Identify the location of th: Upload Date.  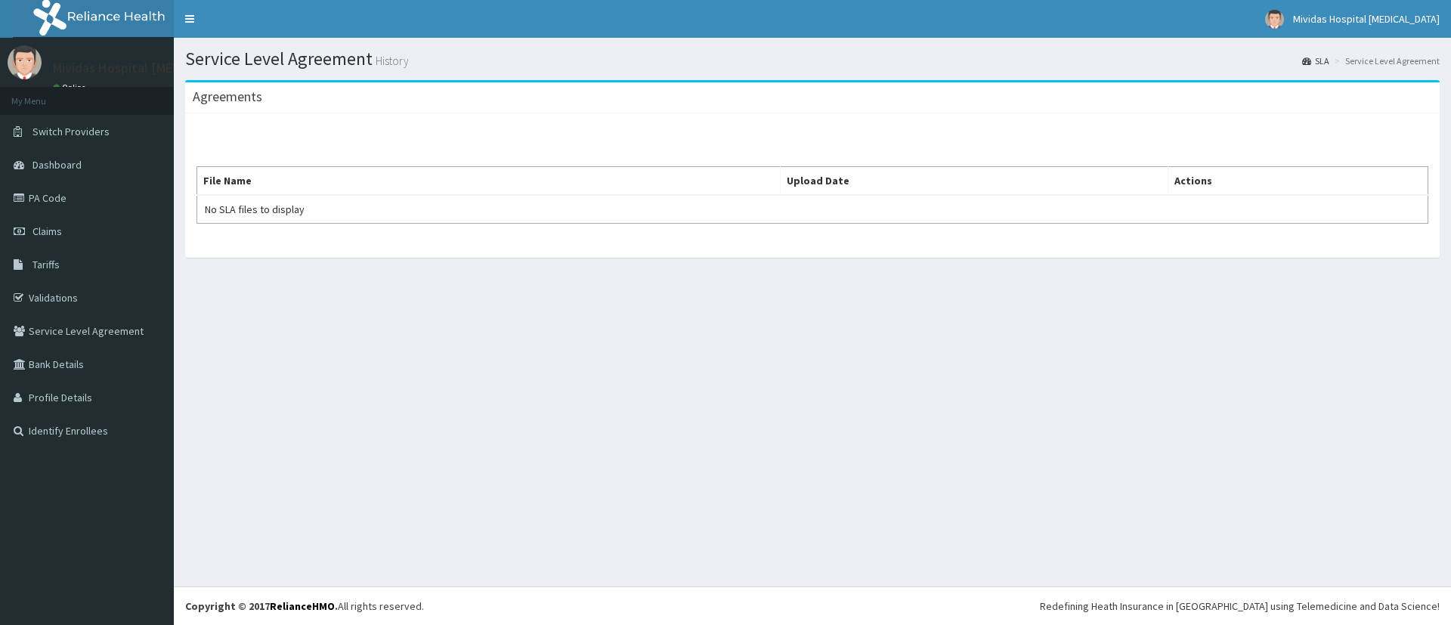
(974, 181).